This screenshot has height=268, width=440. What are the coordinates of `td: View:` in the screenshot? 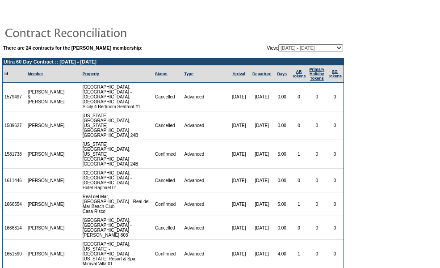 It's located at (283, 48).